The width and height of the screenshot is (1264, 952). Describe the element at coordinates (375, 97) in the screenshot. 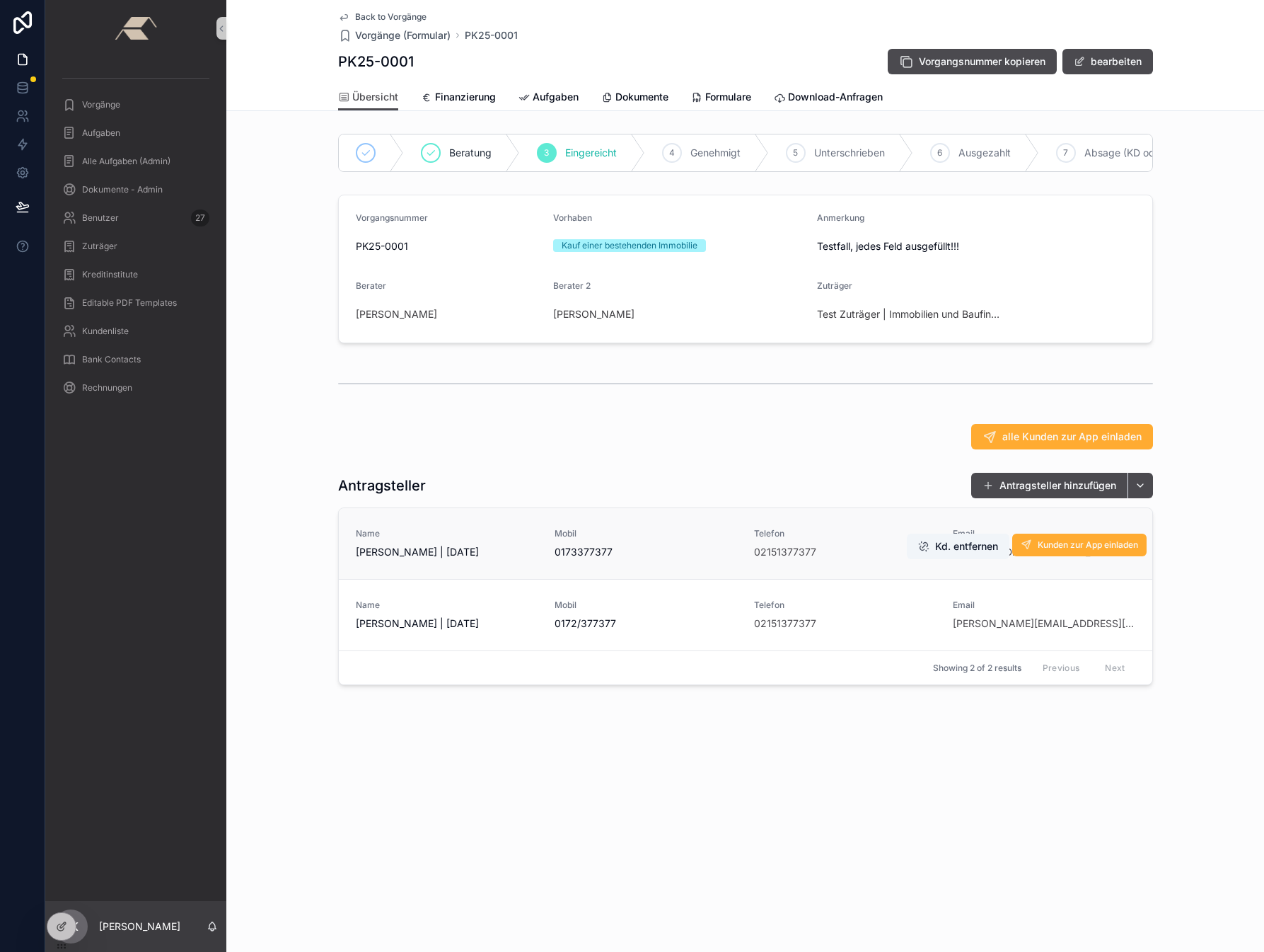

I see `span: Übersicht` at that location.